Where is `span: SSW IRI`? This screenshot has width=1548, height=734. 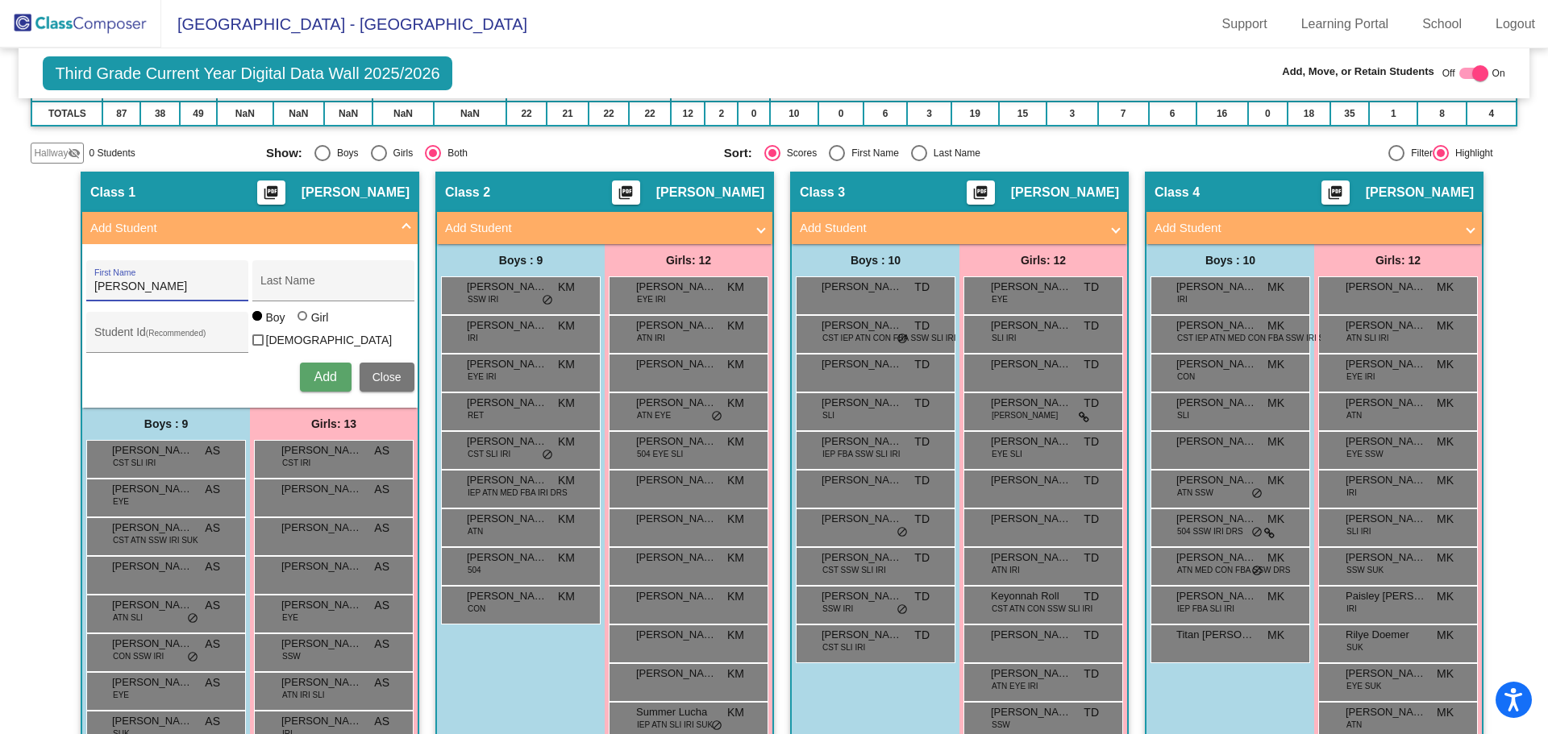 span: SSW IRI is located at coordinates (838, 609).